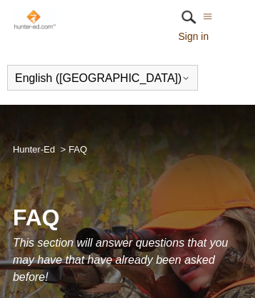  Describe the element at coordinates (73, 149) in the screenshot. I see `li: FAQ` at that location.